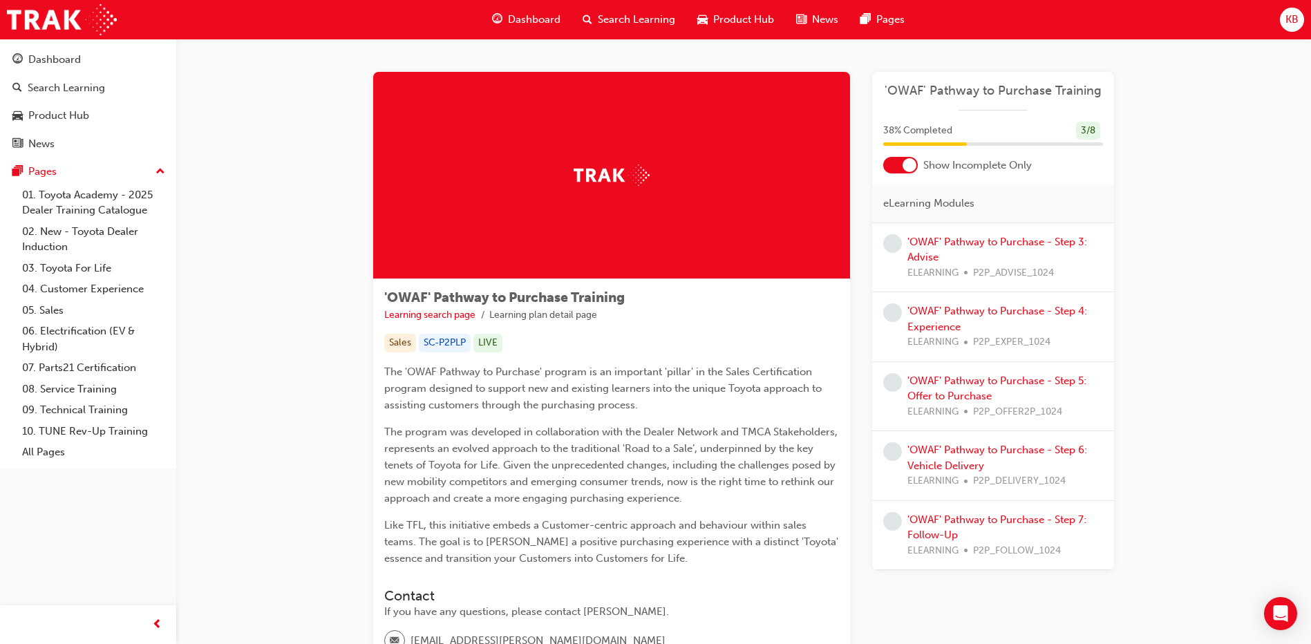 Image resolution: width=1311 pixels, height=644 pixels. What do you see at coordinates (1292, 19) in the screenshot?
I see `button: KB` at bounding box center [1292, 19].